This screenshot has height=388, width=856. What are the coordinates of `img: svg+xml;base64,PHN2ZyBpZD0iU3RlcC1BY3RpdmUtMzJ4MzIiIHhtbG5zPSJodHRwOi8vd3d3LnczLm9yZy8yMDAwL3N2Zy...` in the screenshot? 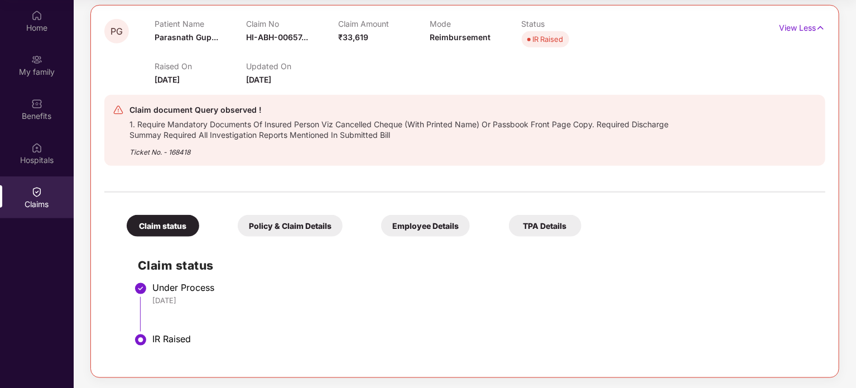 It's located at (141, 340).